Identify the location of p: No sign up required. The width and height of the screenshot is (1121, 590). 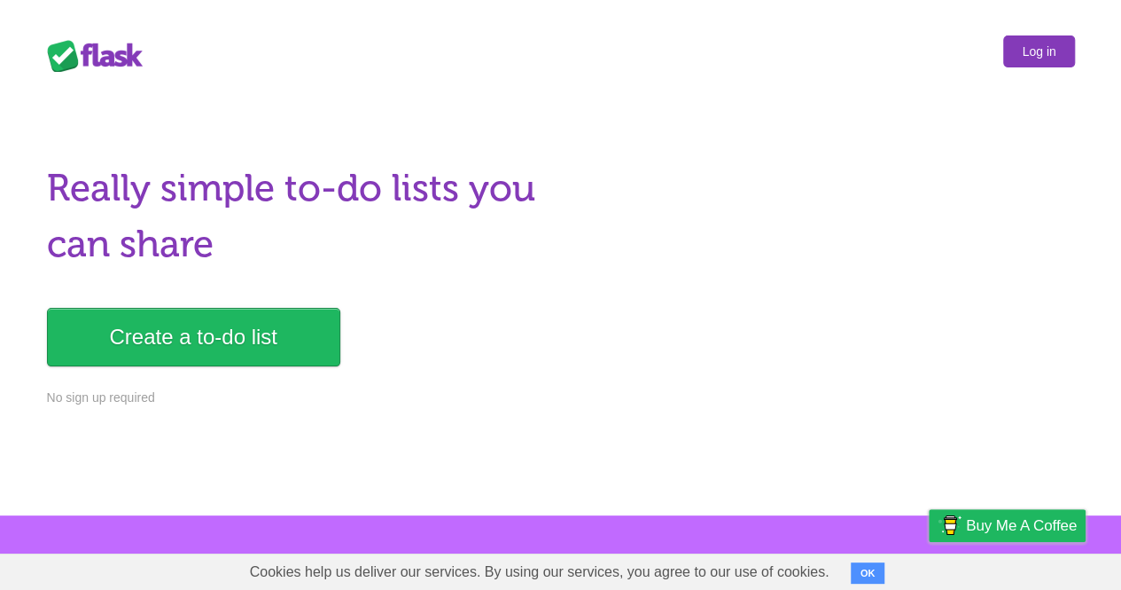
(299, 397).